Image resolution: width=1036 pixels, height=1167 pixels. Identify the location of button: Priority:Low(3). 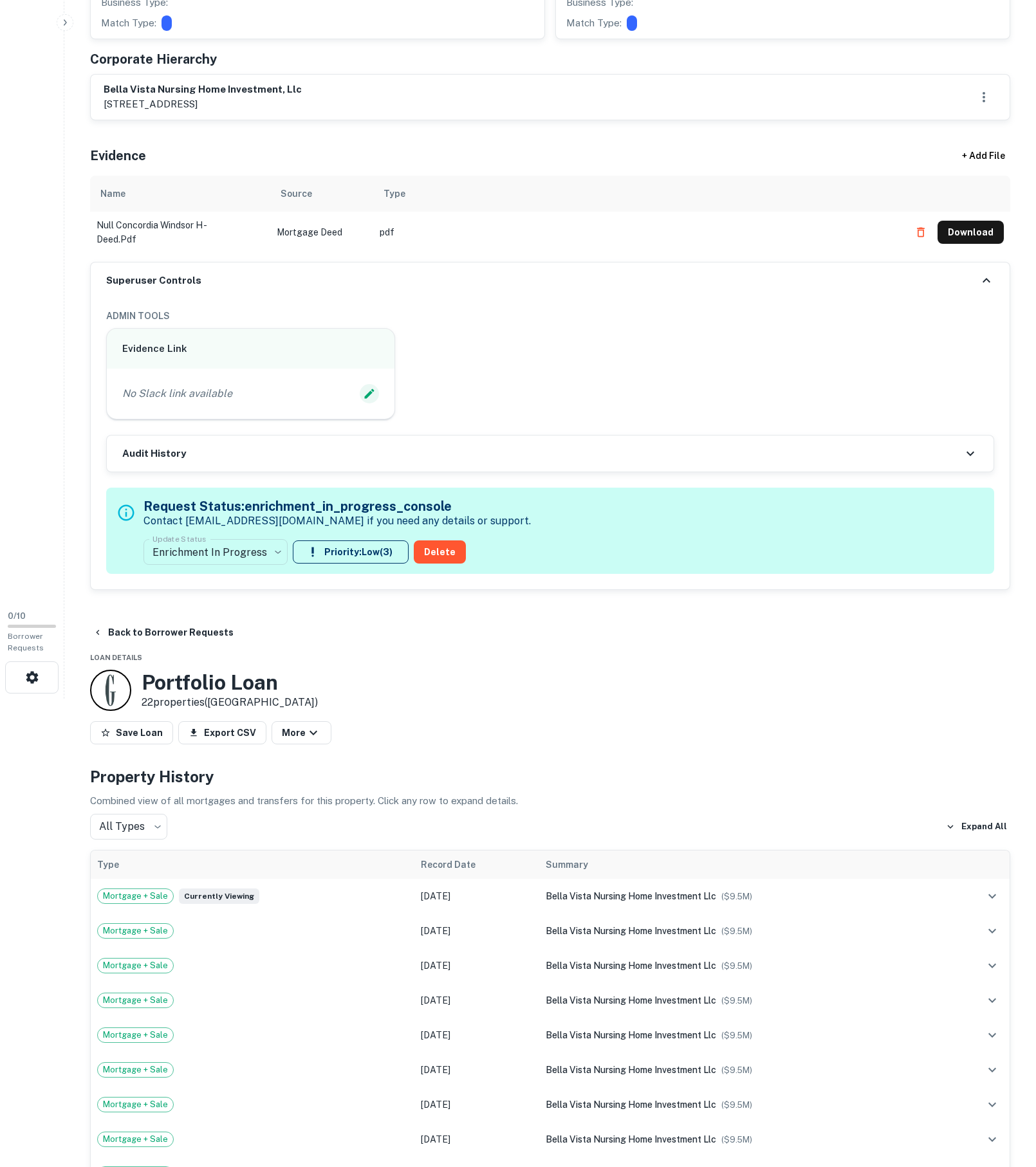
(350, 552).